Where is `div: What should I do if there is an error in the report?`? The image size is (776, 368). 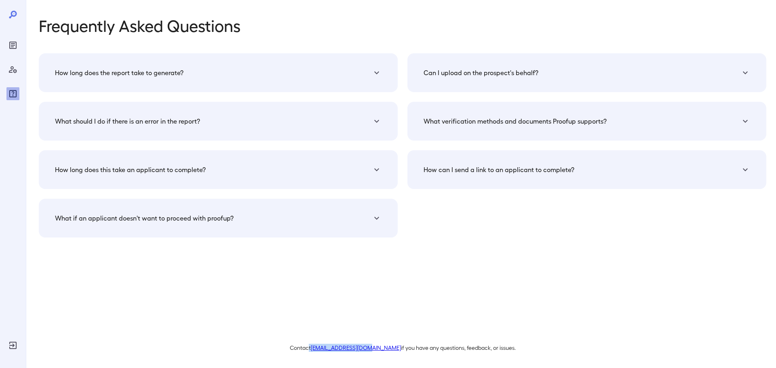
div: What should I do if there is an error in the report? is located at coordinates (218, 121).